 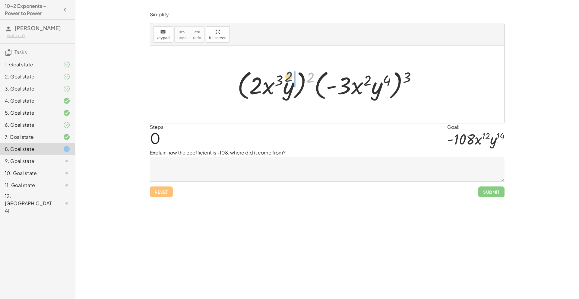 What do you see at coordinates (29, 149) in the screenshot?
I see `div: 8. Goal state` at bounding box center [29, 149].